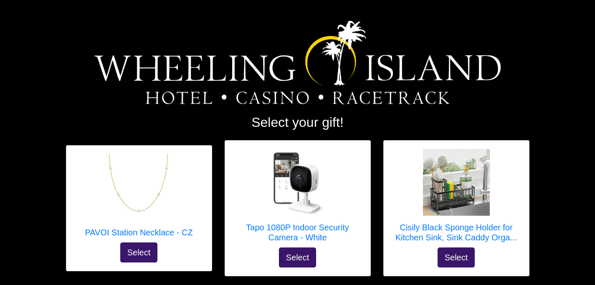  I want to click on a: Cisily Black Sponge Holder for Kitchen Sink, Sink Caddy Organizer with High Brush Holder, Kitchen..., so click(456, 198).